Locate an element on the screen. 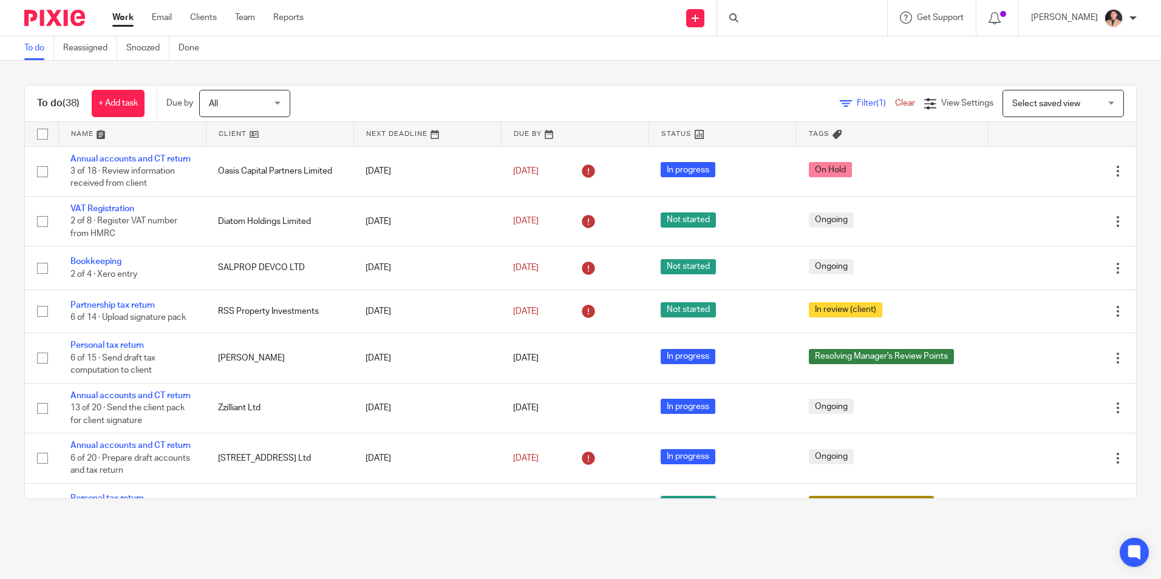  span: Tags is located at coordinates (819, 134).